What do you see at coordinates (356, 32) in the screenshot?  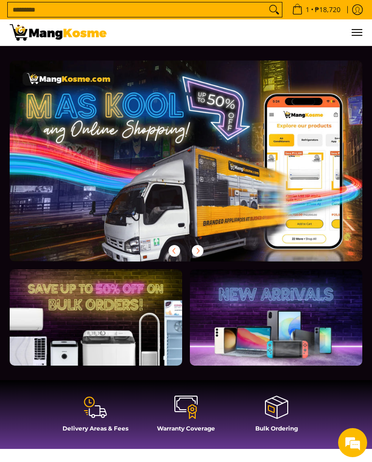 I see `button: Menu` at bounding box center [356, 32].